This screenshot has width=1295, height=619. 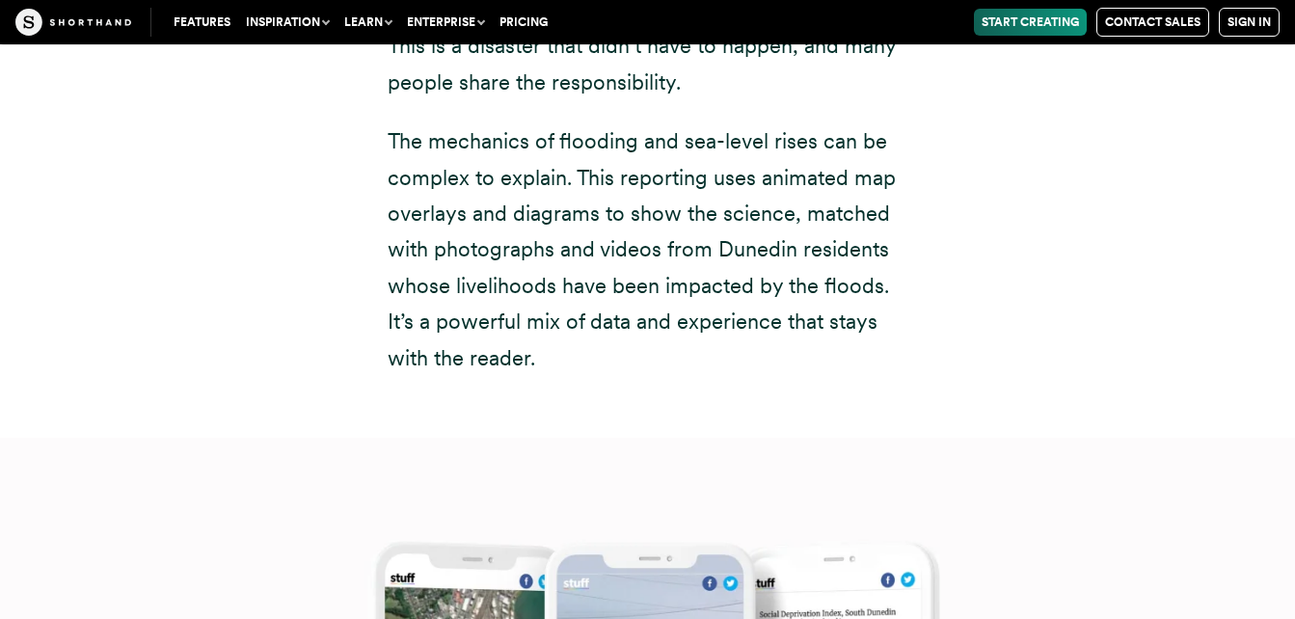 I want to click on a: Sign in, so click(x=1248, y=22).